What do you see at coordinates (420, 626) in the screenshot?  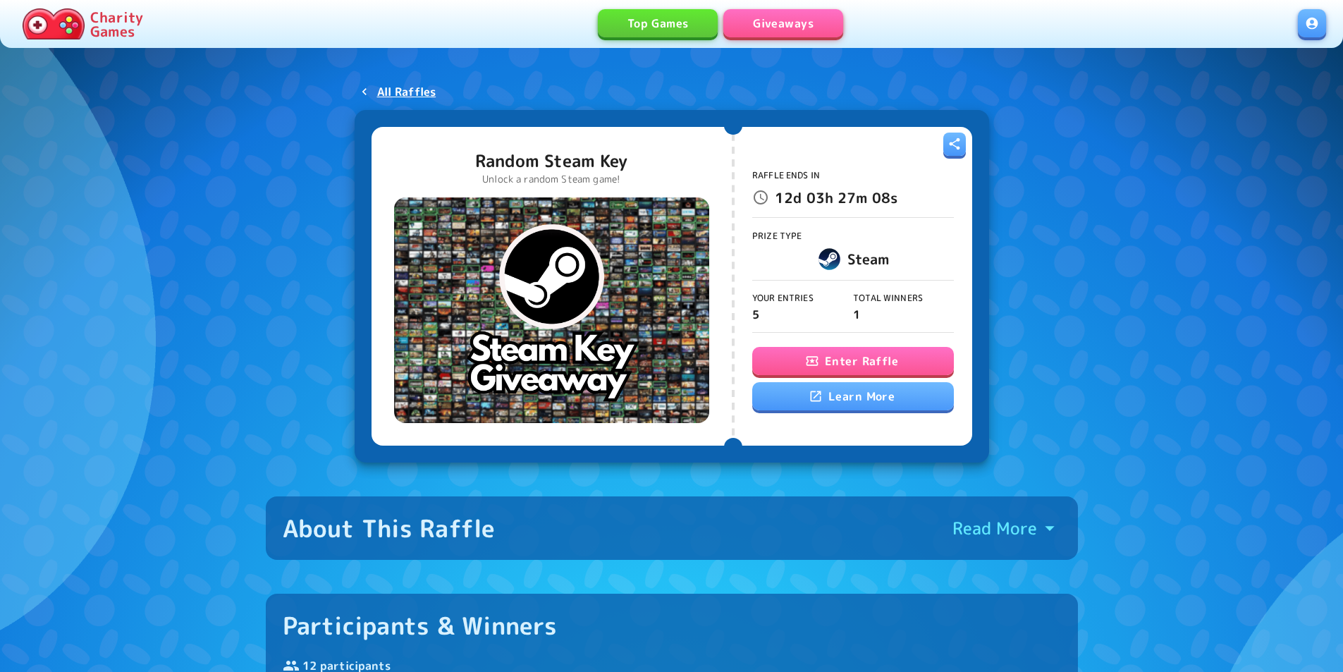 I see `div: Participants & Winners` at bounding box center [420, 626].